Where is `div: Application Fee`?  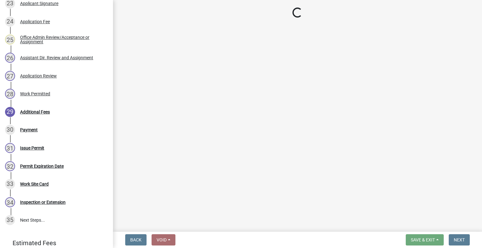 div: Application Fee is located at coordinates (35, 22).